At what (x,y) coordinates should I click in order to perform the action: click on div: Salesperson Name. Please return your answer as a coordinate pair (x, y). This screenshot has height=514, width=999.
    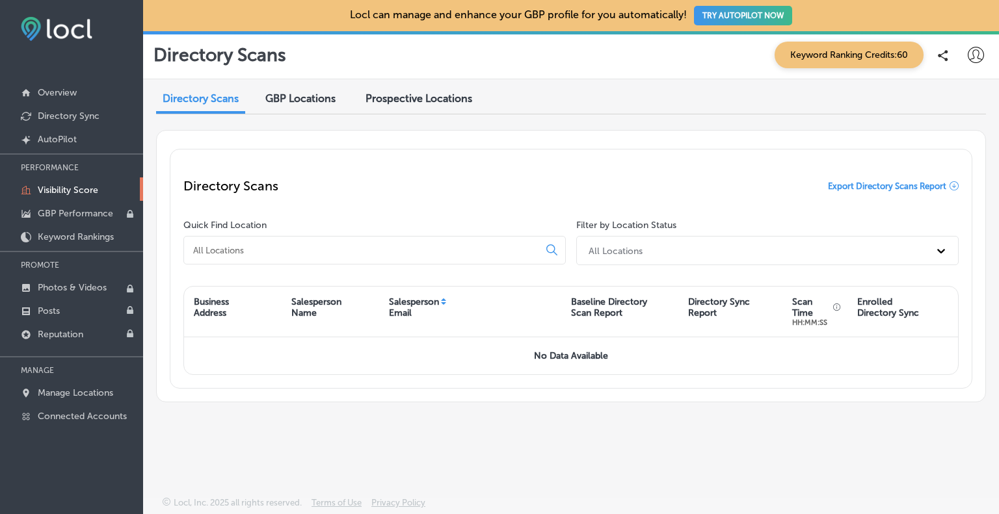
    Looking at the image, I should click on (316, 308).